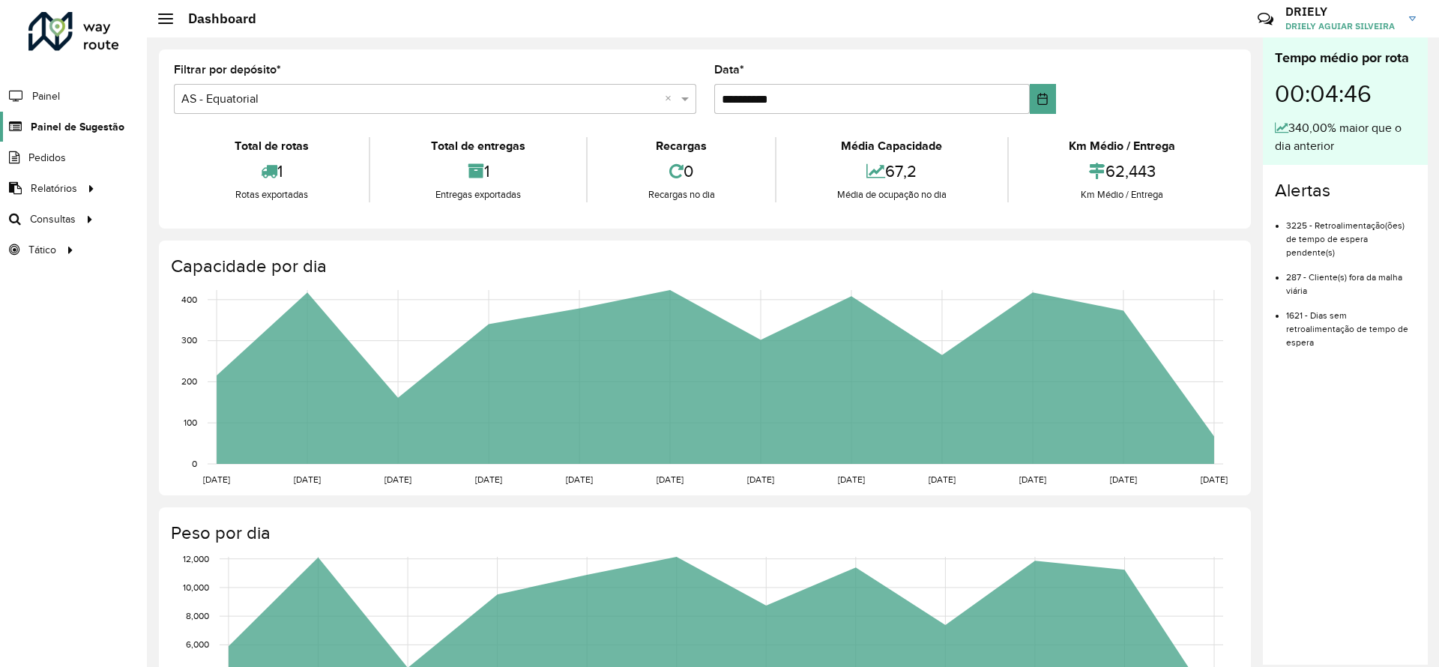  I want to click on text: 0, so click(194, 463).